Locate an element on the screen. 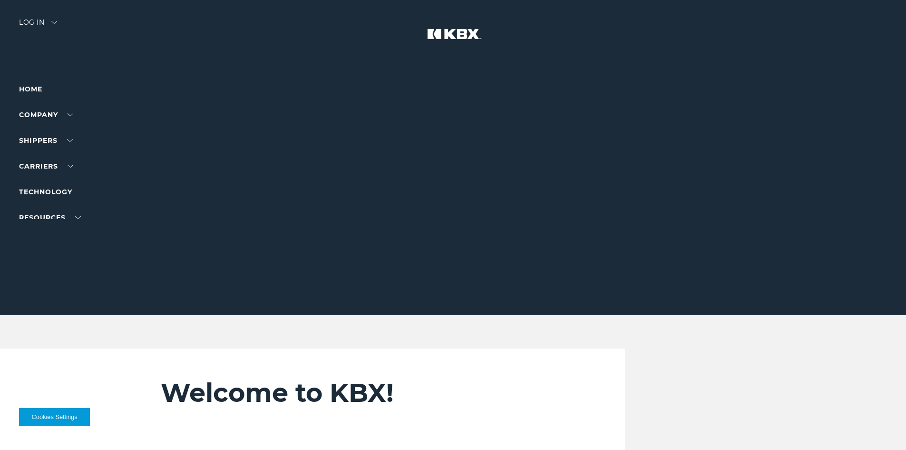 The height and width of the screenshot is (450, 906). div: Log in is located at coordinates (38, 26).